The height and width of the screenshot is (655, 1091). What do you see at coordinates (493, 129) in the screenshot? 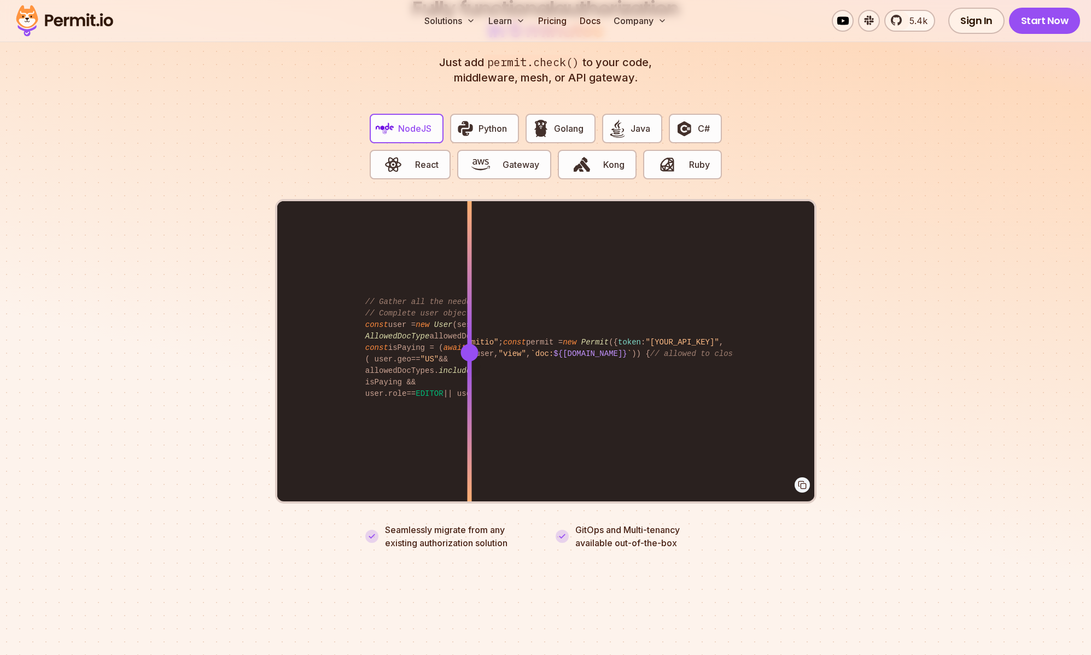
I see `span: Python` at bounding box center [493, 129].